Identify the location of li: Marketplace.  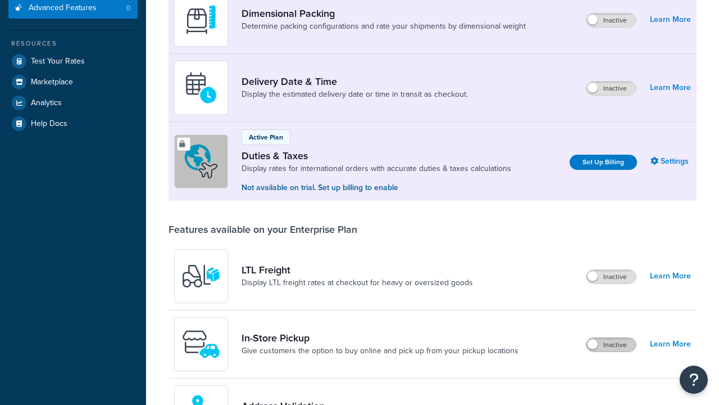
(73, 82).